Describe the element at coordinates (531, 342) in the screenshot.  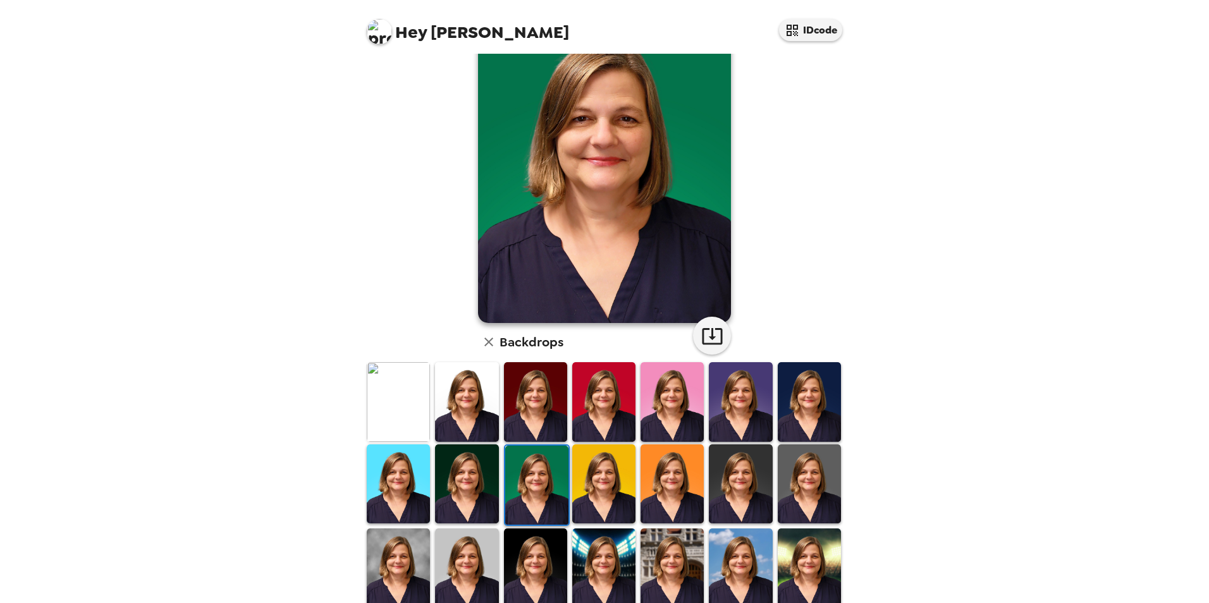
I see `h6: Backdrops` at that location.